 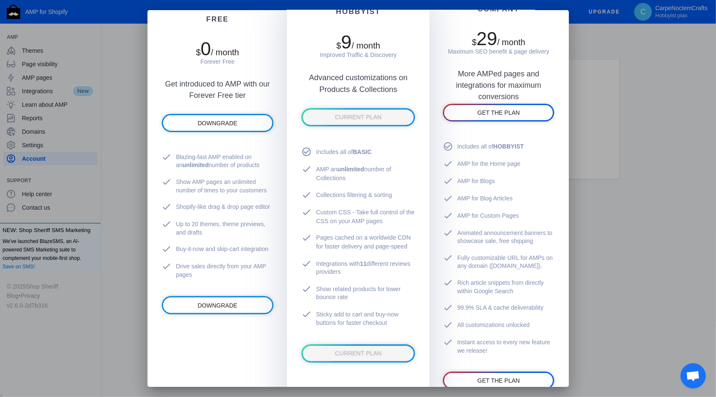 I want to click on li: Pages cached on a worldwide CDN for faster delivery and page-speed, so click(x=358, y=242).